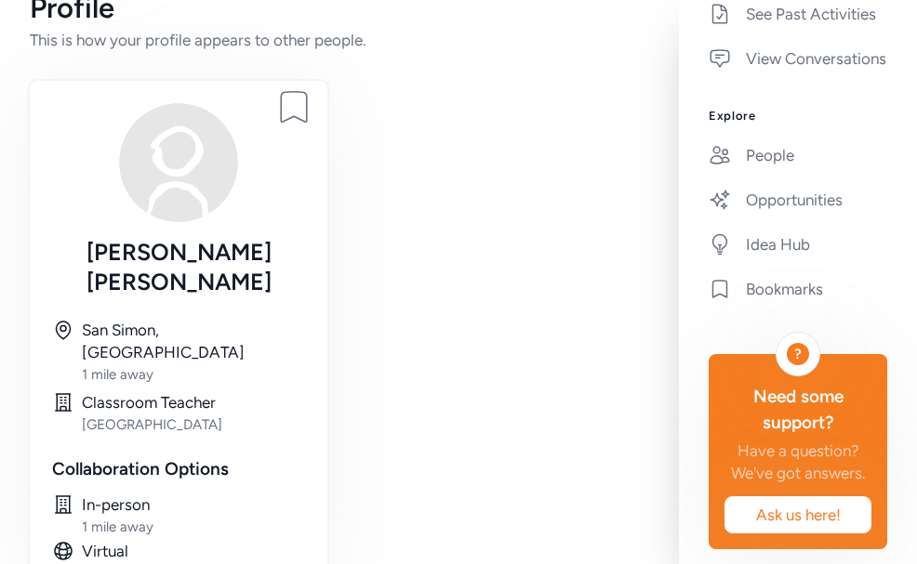 This screenshot has width=917, height=564. What do you see at coordinates (193, 403) in the screenshot?
I see `div: Classroom Teacher` at bounding box center [193, 403].